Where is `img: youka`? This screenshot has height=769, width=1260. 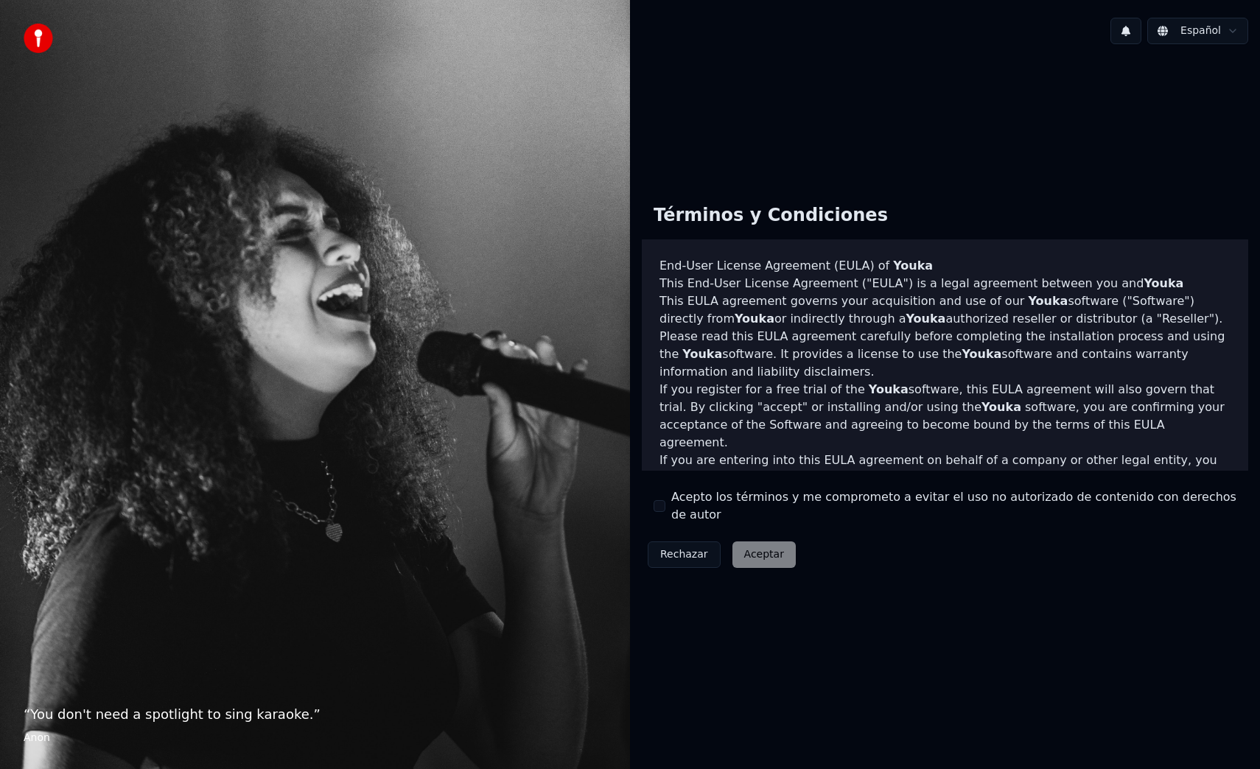 img: youka is located at coordinates (38, 38).